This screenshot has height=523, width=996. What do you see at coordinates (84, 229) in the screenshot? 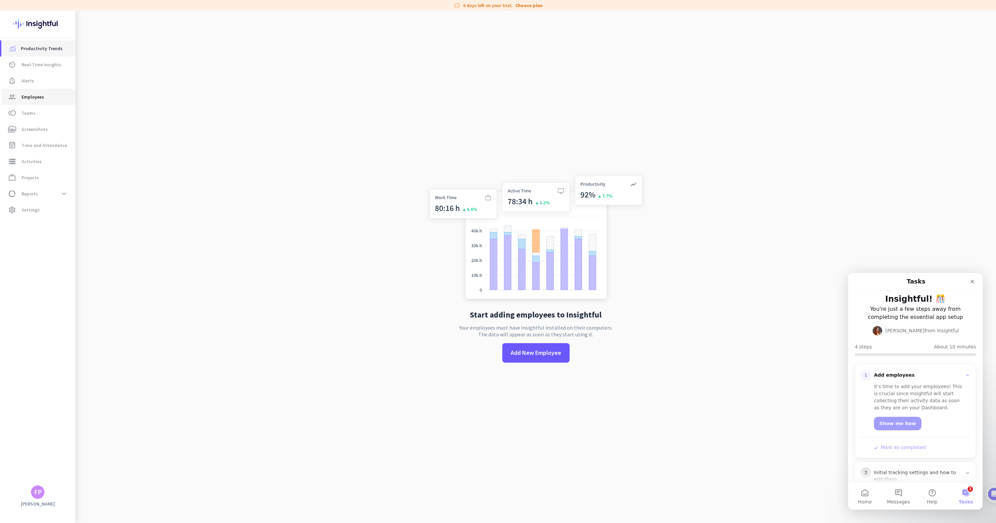
I see `span: Help` at bounding box center [84, 229].